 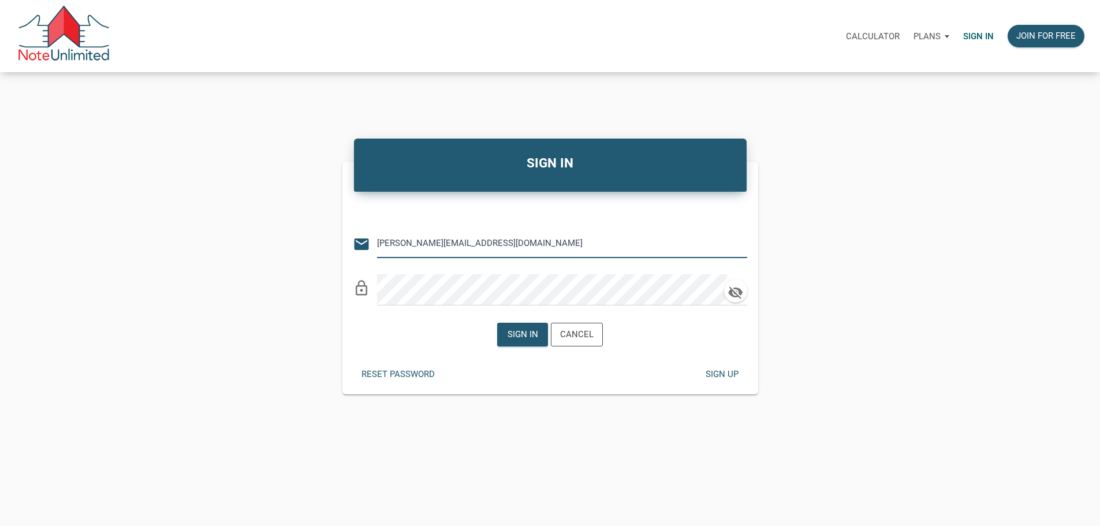 What do you see at coordinates (872, 36) in the screenshot?
I see `a: Calculator` at bounding box center [872, 36].